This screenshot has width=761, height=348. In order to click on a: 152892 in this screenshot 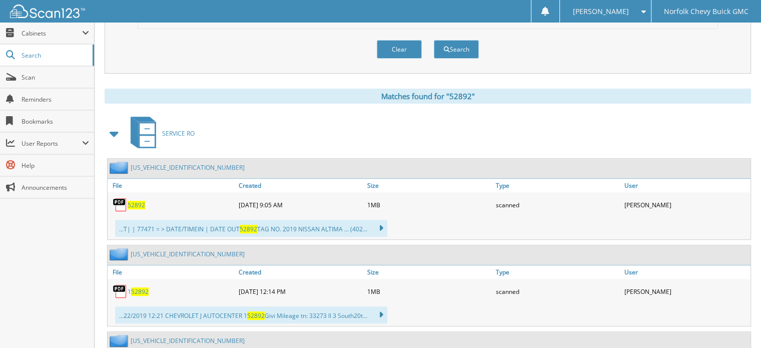, I will do `click(138, 291)`.